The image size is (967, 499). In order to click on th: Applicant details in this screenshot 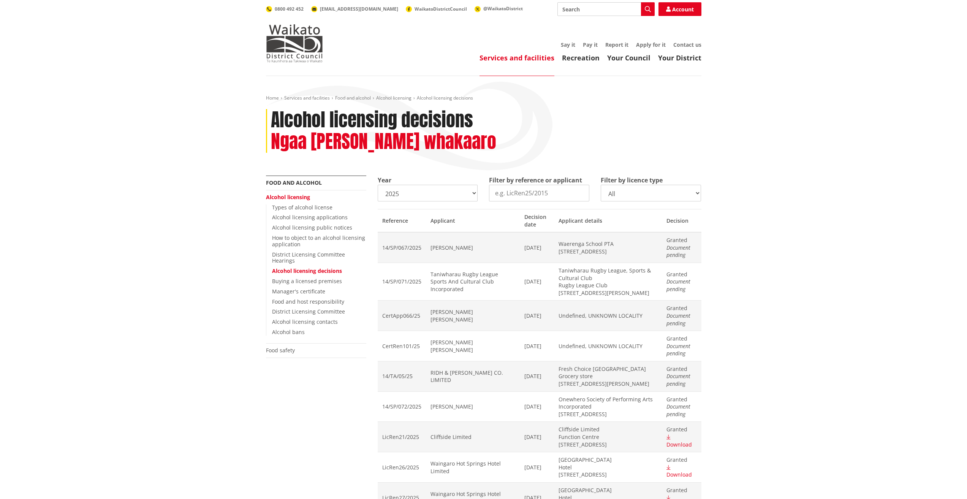, I will do `click(608, 220)`.